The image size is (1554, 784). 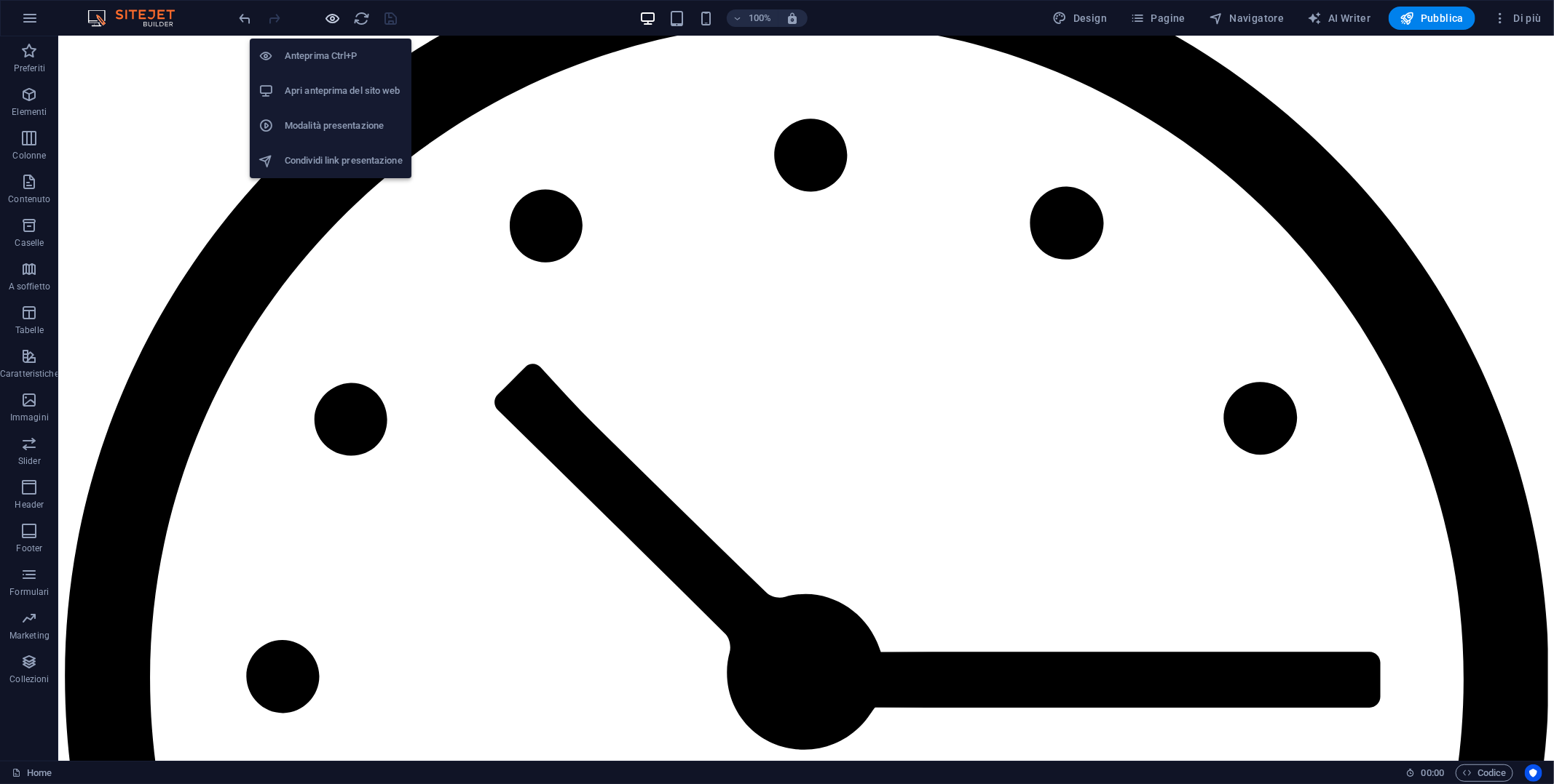 What do you see at coordinates (29, 112) in the screenshot?
I see `p: Elementi` at bounding box center [29, 112].